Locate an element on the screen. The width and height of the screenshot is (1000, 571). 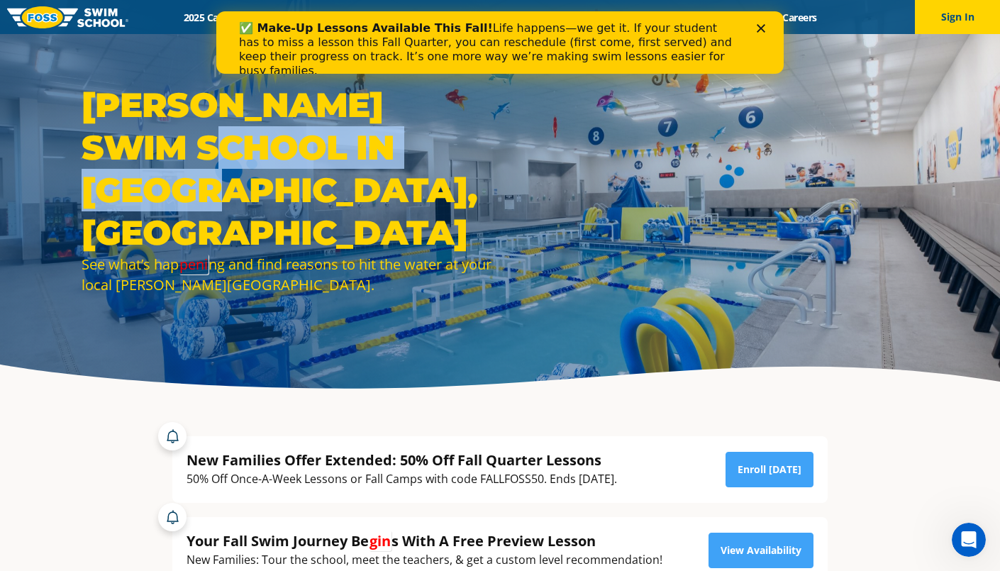
a: Blog is located at coordinates (748, 17).